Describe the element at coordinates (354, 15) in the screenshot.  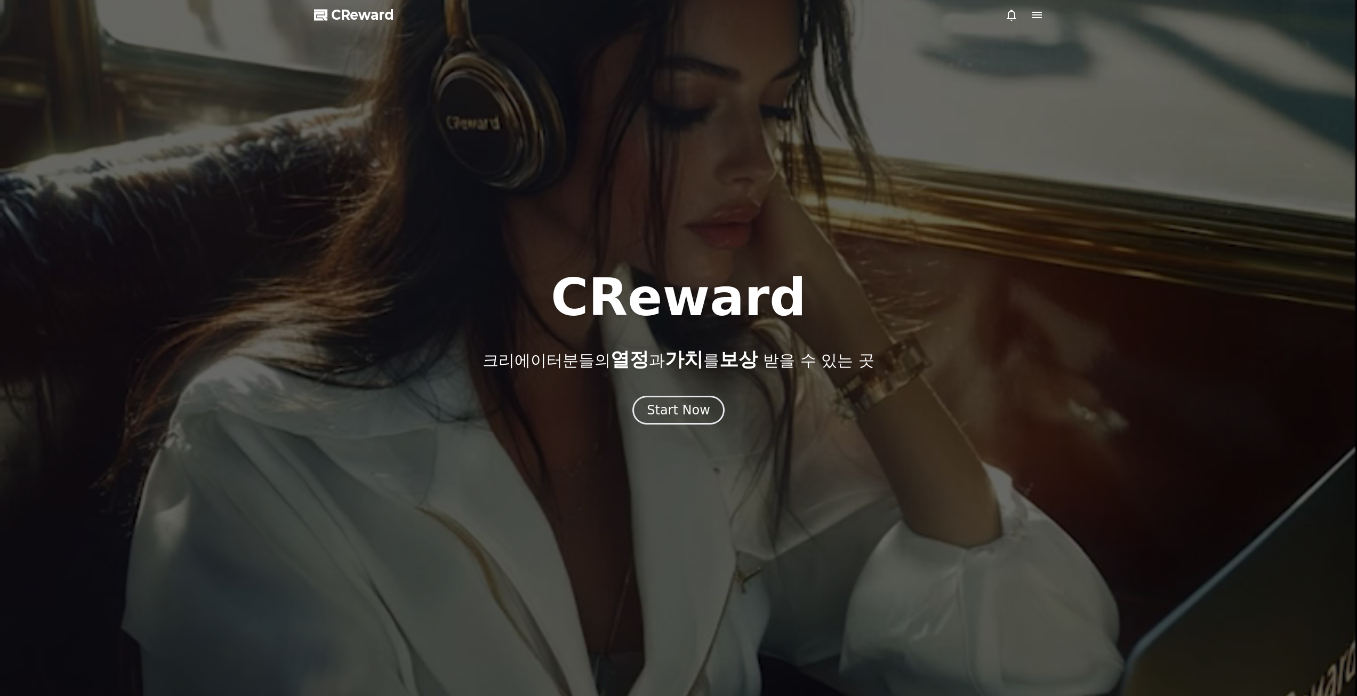
I see `a: CReward` at that location.